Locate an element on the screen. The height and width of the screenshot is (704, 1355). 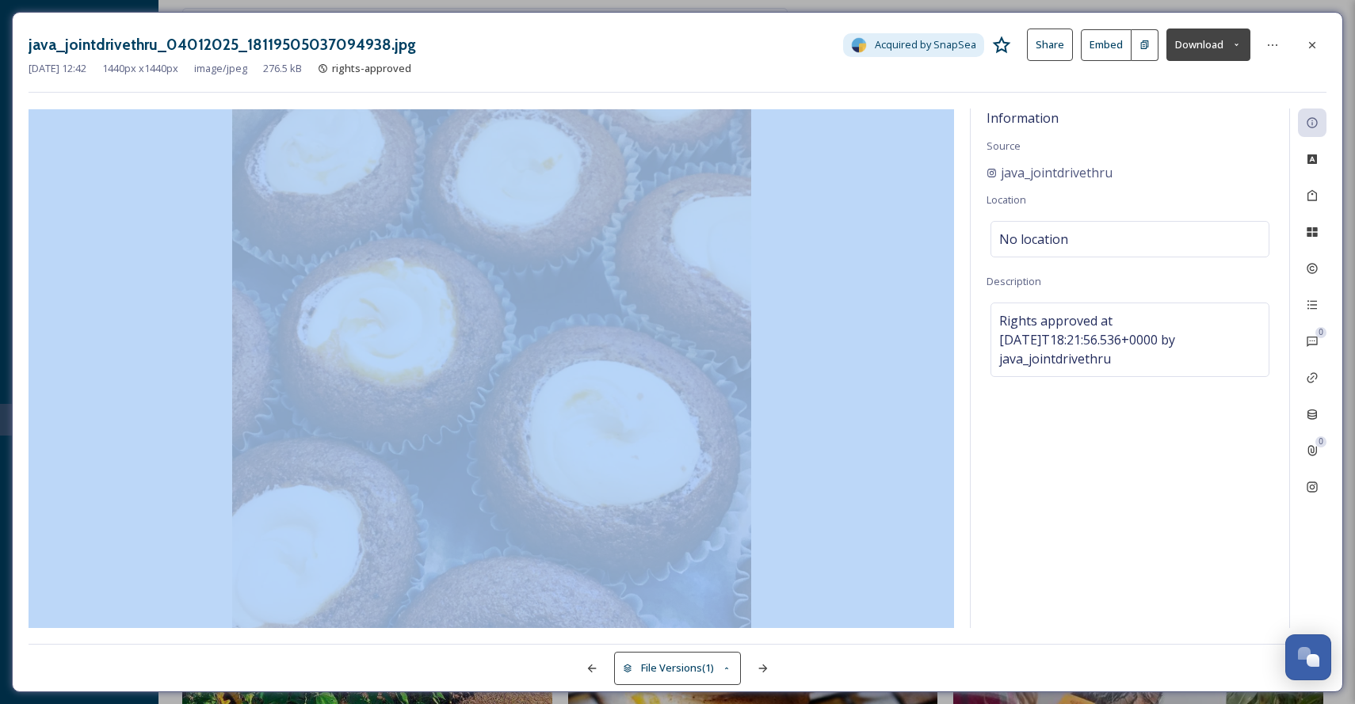
span: Information is located at coordinates (1022, 118).